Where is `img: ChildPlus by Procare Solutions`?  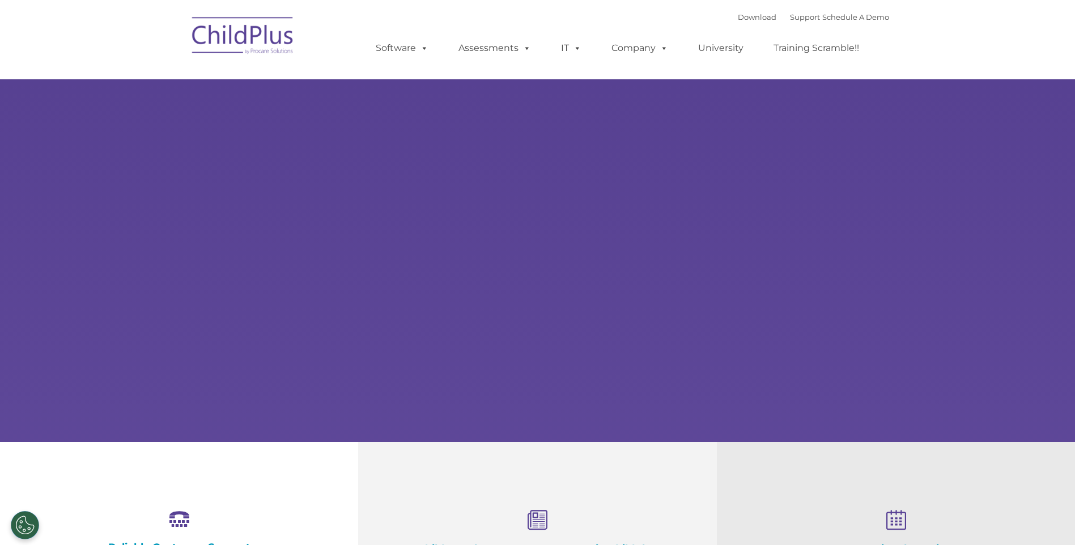
img: ChildPlus by Procare Solutions is located at coordinates (243, 37).